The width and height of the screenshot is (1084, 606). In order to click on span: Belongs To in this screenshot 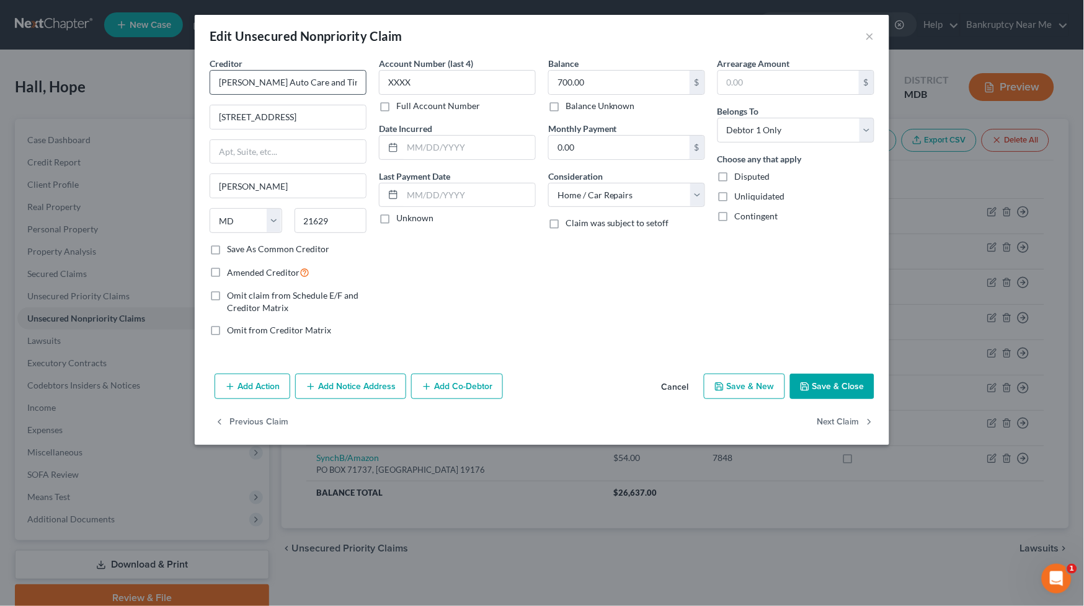, I will do `click(738, 111)`.